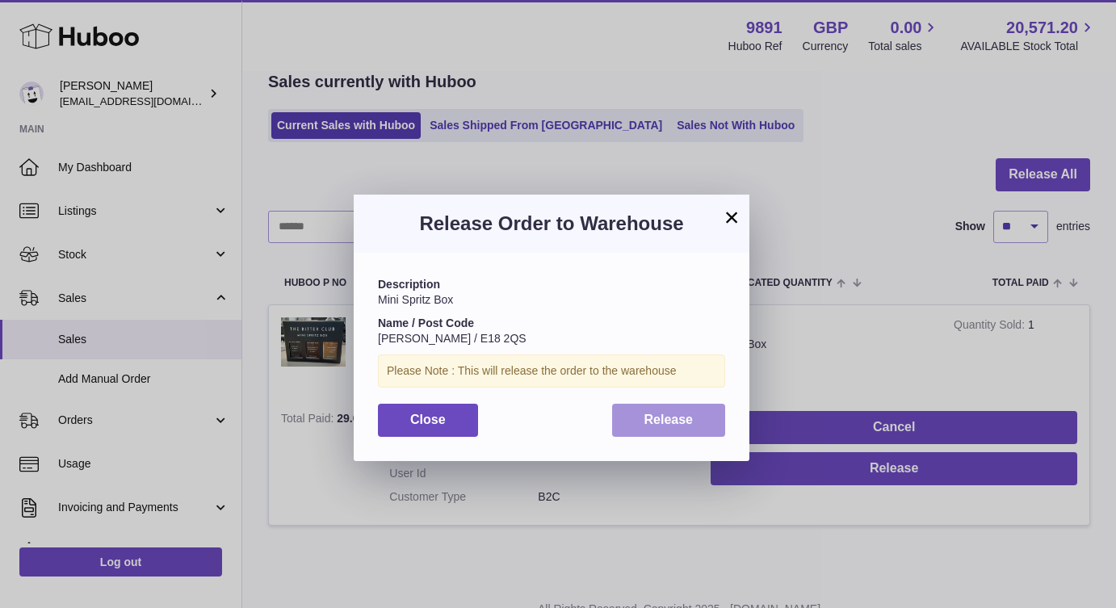 The height and width of the screenshot is (608, 1116). I want to click on div: Please Note : This will release the order to the warehouse, so click(551, 371).